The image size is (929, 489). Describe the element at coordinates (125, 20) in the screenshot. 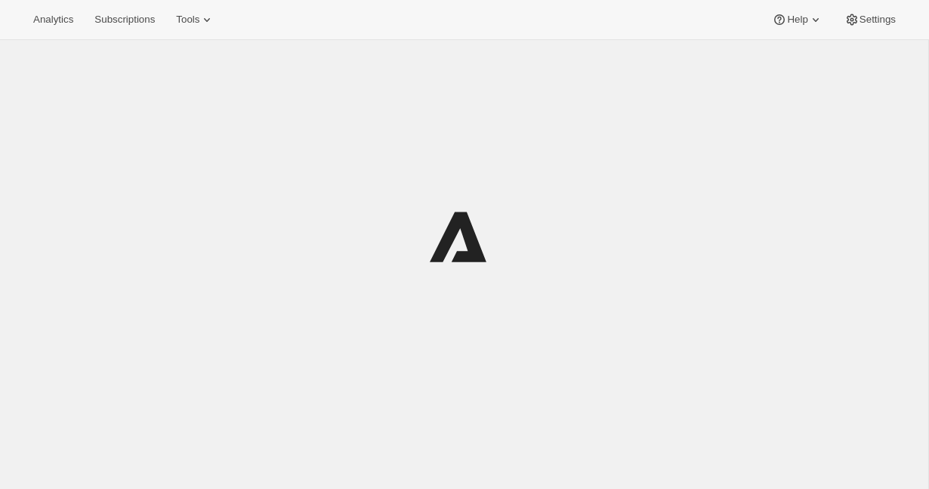

I see `button: Subscriptions` at that location.